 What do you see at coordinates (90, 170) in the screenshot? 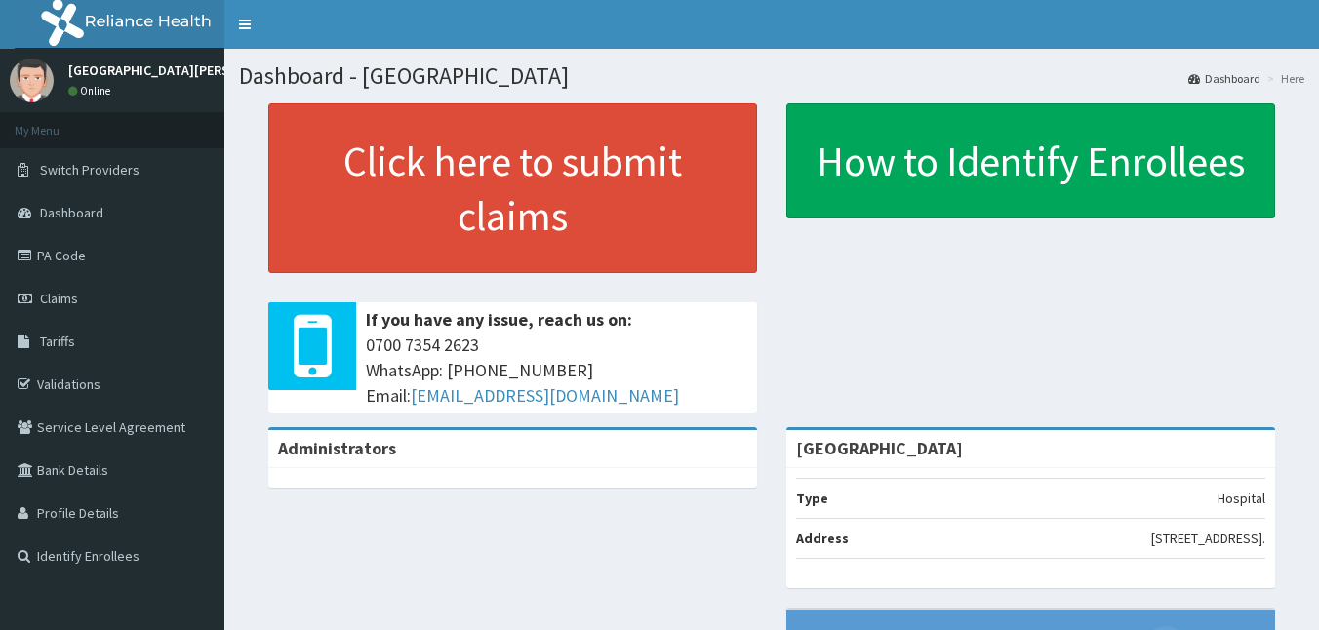
I see `span: Switch Providers` at bounding box center [90, 170].